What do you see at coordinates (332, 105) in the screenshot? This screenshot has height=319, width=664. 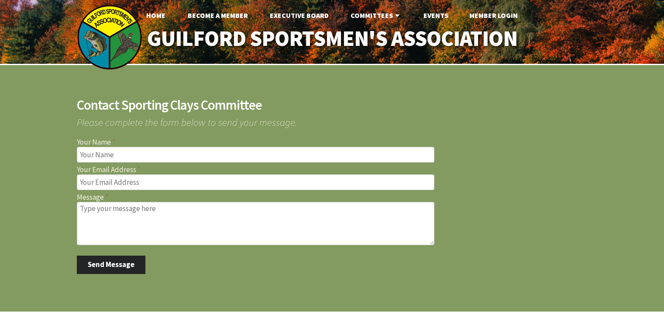 I see `h2: Contact Sporting Clays Committee` at bounding box center [332, 105].